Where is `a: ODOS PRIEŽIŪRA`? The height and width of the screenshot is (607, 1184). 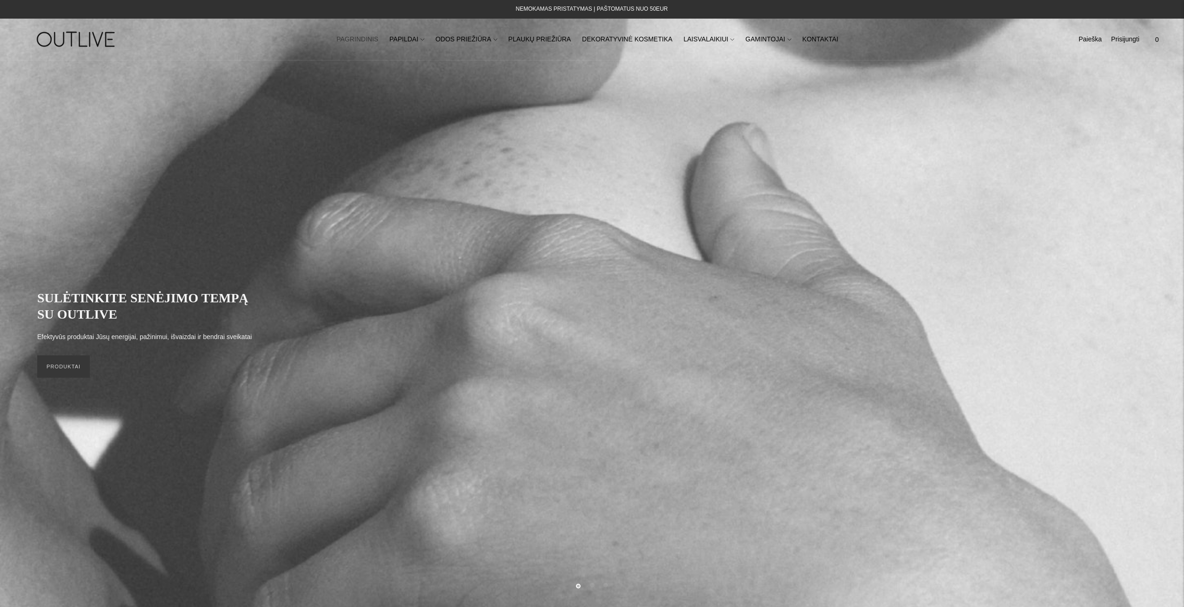 a: ODOS PRIEŽIŪRA is located at coordinates (466, 40).